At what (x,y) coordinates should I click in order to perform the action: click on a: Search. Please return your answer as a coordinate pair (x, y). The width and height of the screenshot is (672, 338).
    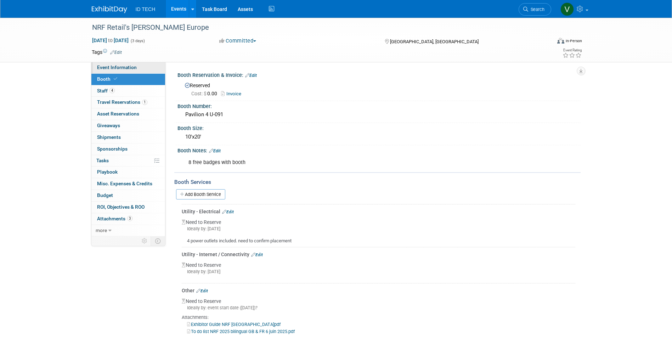
    Looking at the image, I should click on (535, 9).